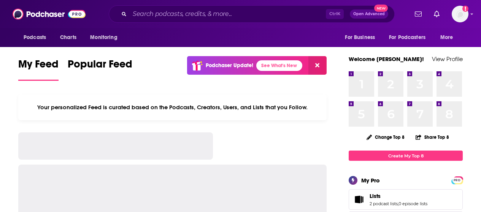  What do you see at coordinates (369, 14) in the screenshot?
I see `button: Open AdvancedNew` at bounding box center [369, 14].